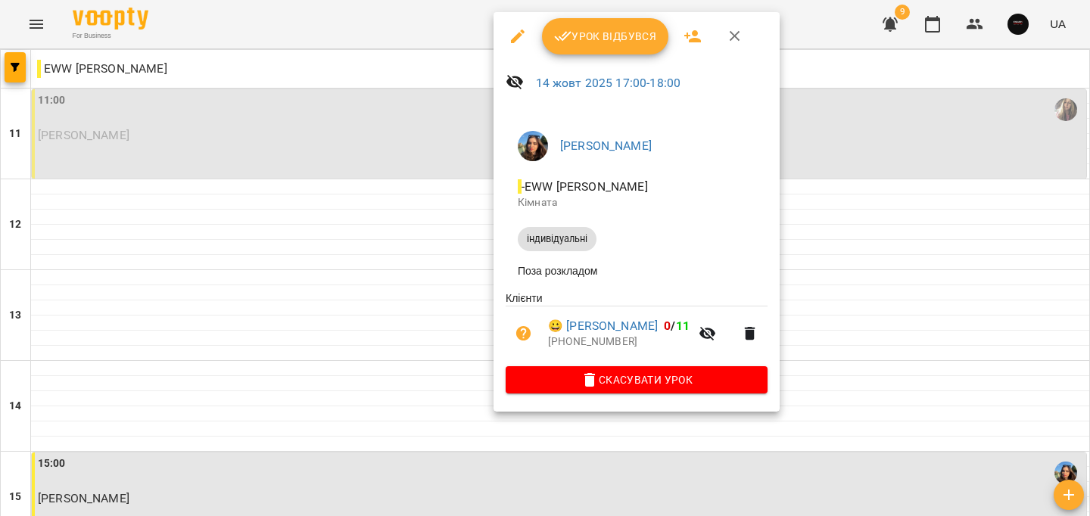 This screenshot has width=1090, height=516. What do you see at coordinates (667, 325) in the screenshot?
I see `span: 0` at bounding box center [667, 325].